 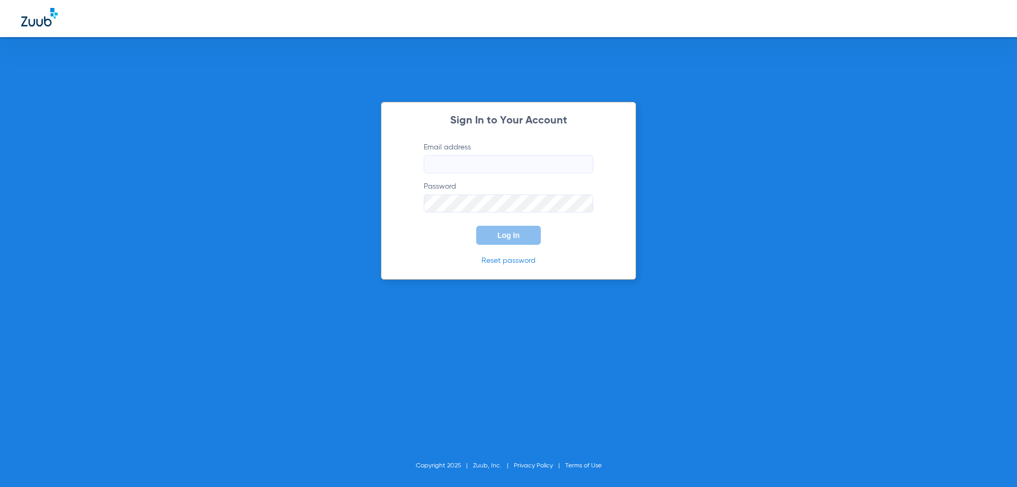 I want to click on a: Terms of Use, so click(x=583, y=466).